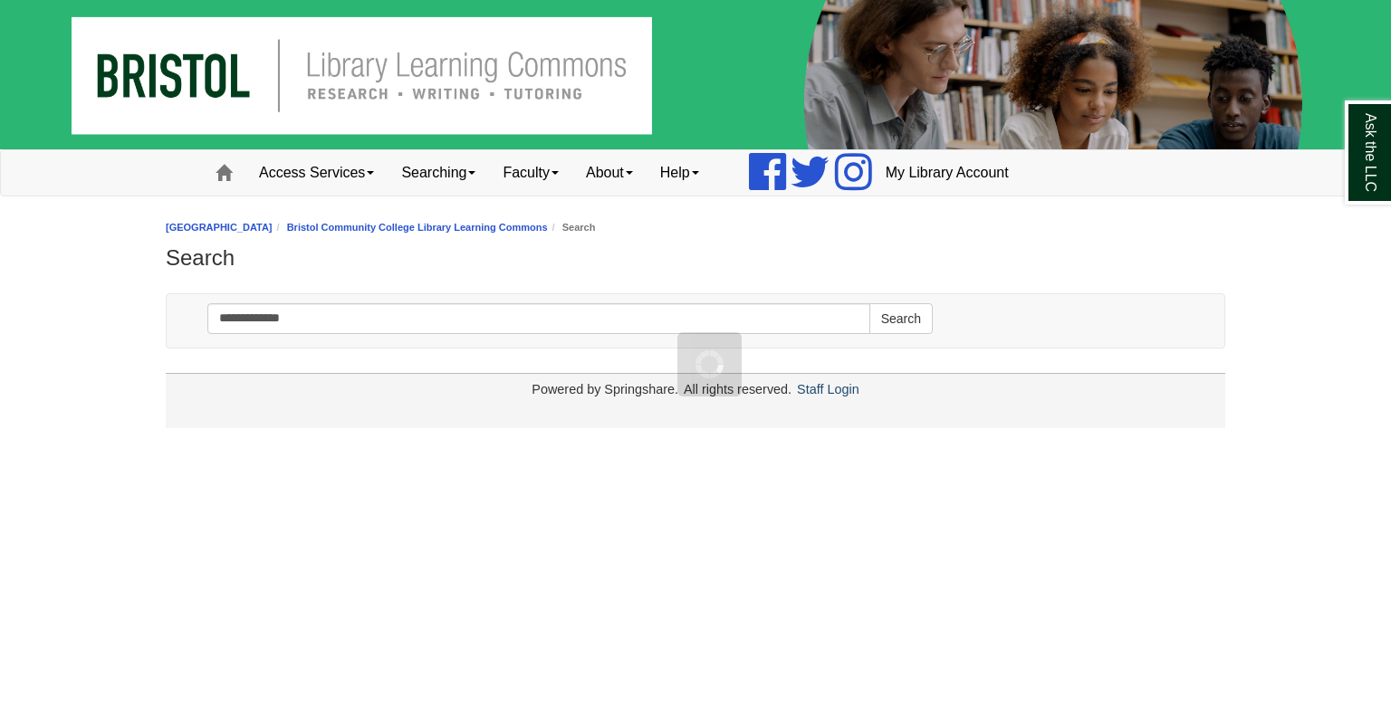  Describe the element at coordinates (531, 173) in the screenshot. I see `a: Faculty` at that location.